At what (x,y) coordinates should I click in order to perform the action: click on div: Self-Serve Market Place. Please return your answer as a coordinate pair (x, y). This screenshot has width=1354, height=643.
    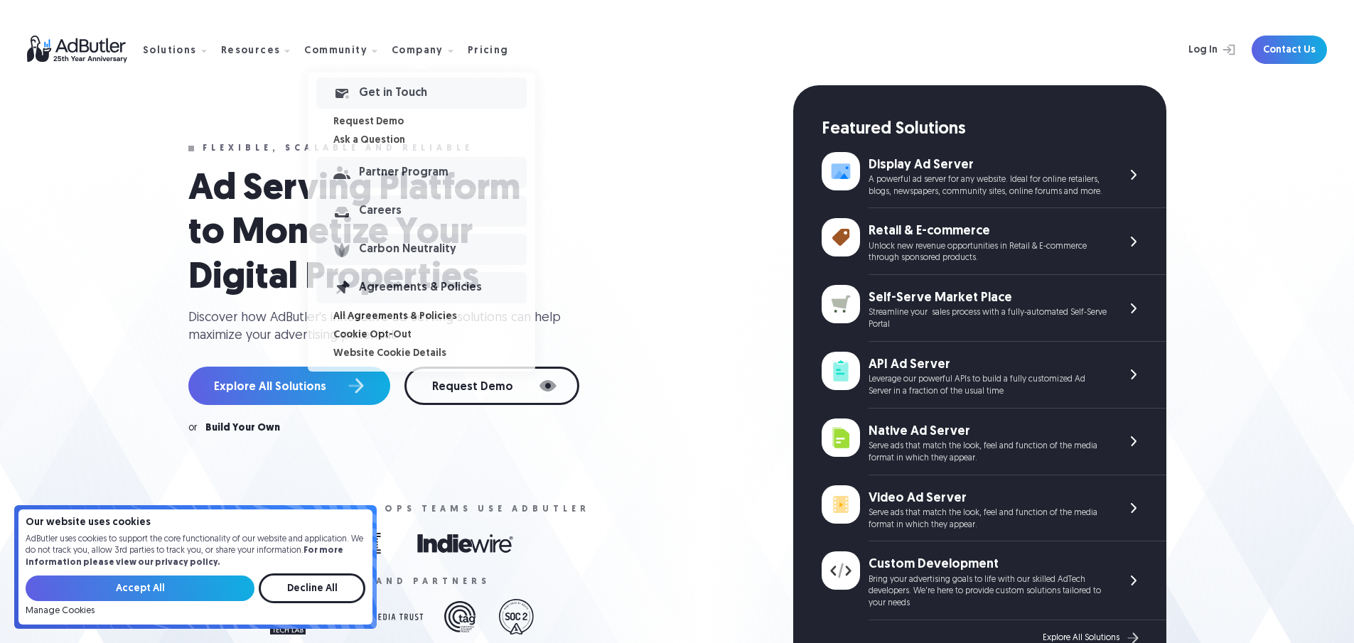
    Looking at the image, I should click on (987, 298).